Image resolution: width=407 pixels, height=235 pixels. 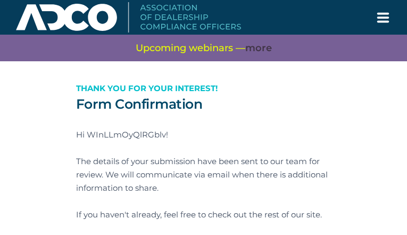 What do you see at coordinates (204, 174) in the screenshot?
I see `p: The details of your submission have been sent to our team for review. We will communicate via ema...` at bounding box center [204, 174].